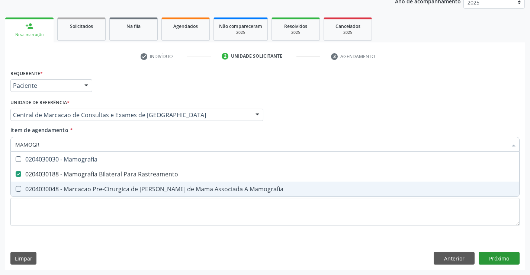 This screenshot has height=275, width=530. What do you see at coordinates (29, 35) in the screenshot?
I see `div: Nova marcação` at bounding box center [29, 35].